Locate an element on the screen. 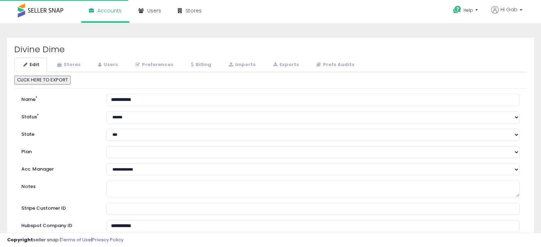 This screenshot has width=541, height=247. span: Users is located at coordinates (154, 11).